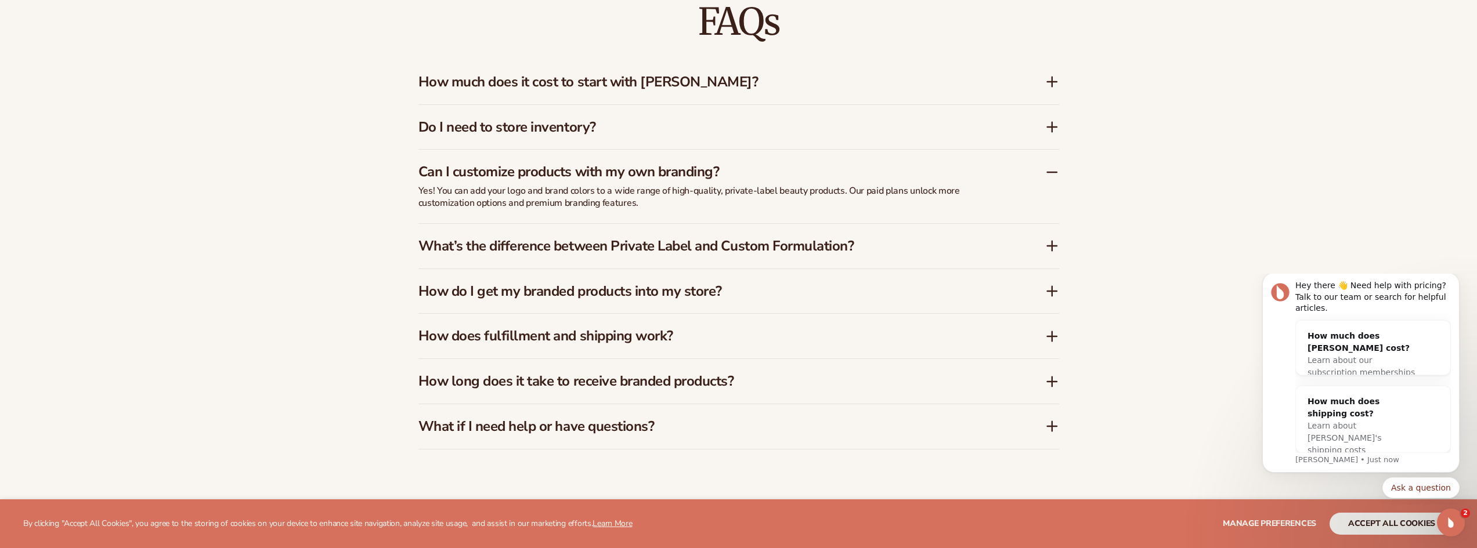  I want to click on div: Message content, so click(128, 93).